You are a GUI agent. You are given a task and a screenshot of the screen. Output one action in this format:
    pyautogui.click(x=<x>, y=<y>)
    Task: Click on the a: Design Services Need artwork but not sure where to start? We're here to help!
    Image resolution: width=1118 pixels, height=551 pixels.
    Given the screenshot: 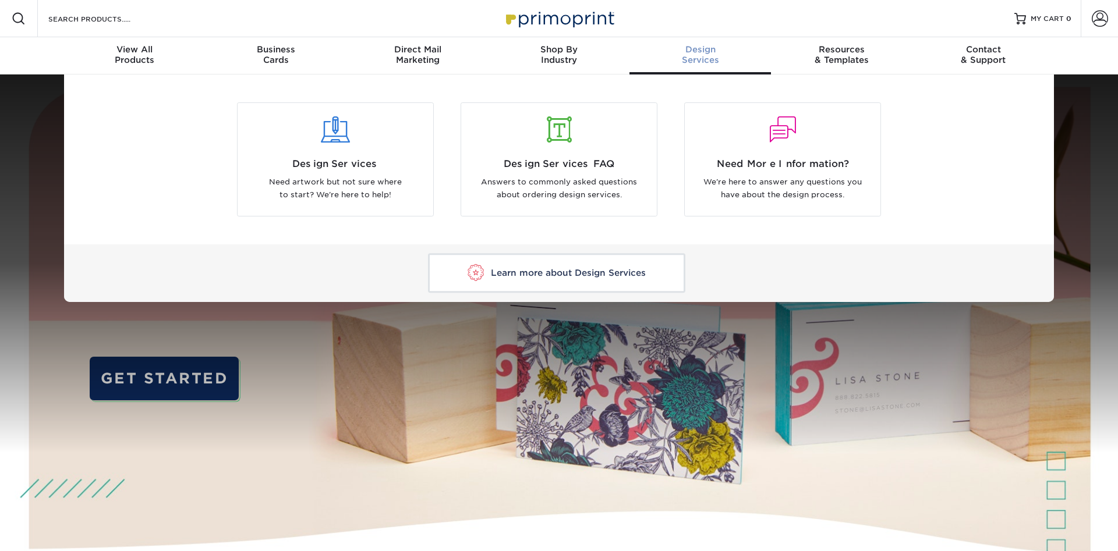 What is the action you would take?
    pyautogui.click(x=335, y=160)
    